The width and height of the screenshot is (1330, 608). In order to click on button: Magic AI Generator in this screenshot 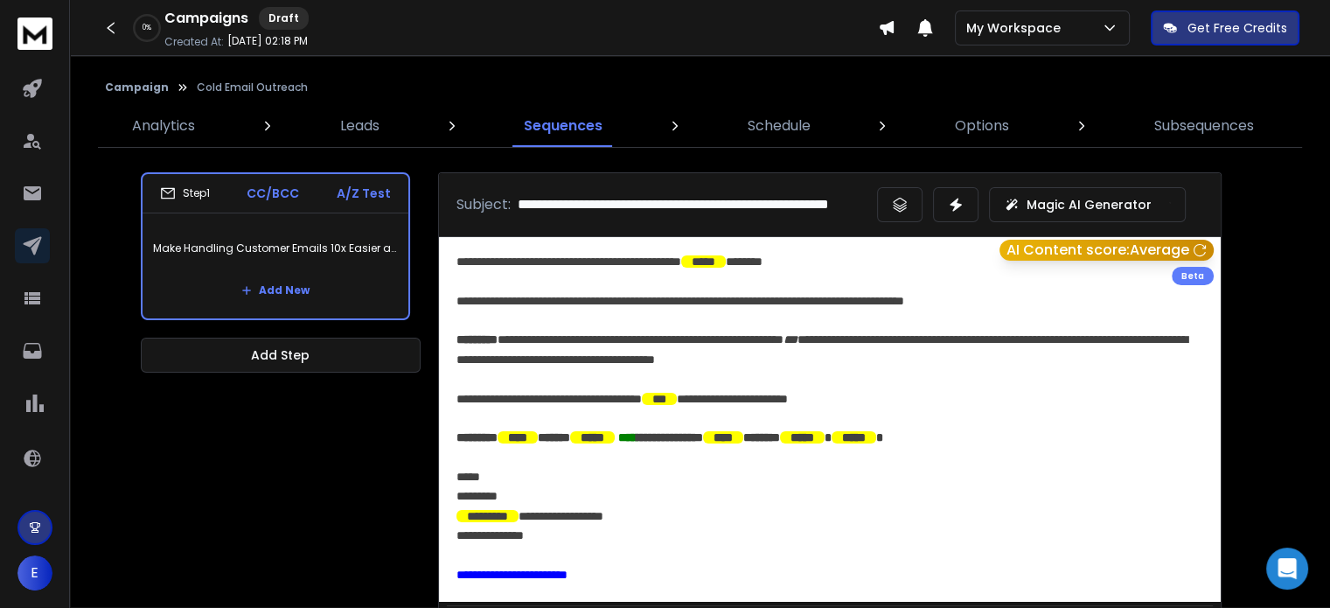, I will do `click(1087, 205)`.